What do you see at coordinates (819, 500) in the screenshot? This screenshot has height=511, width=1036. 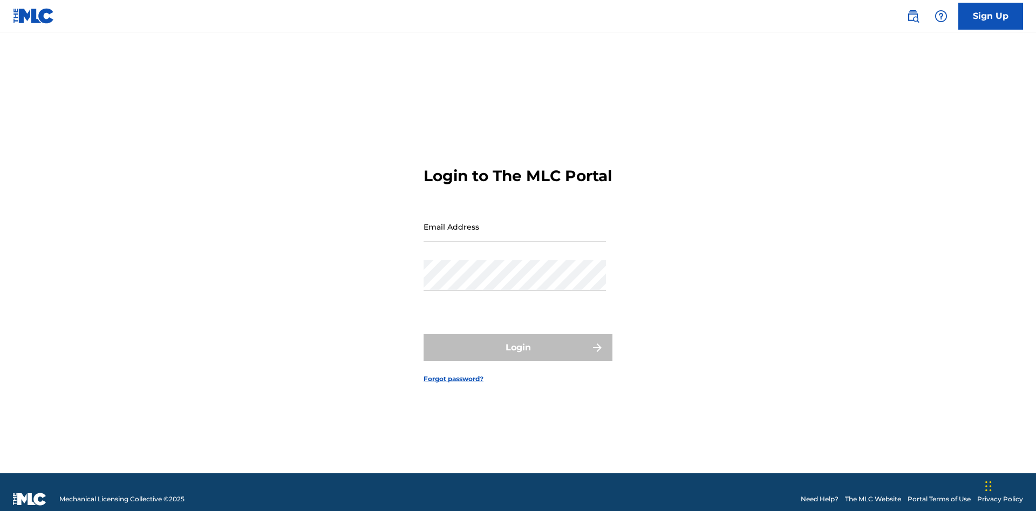 I see `a: Need Help?` at bounding box center [819, 500].